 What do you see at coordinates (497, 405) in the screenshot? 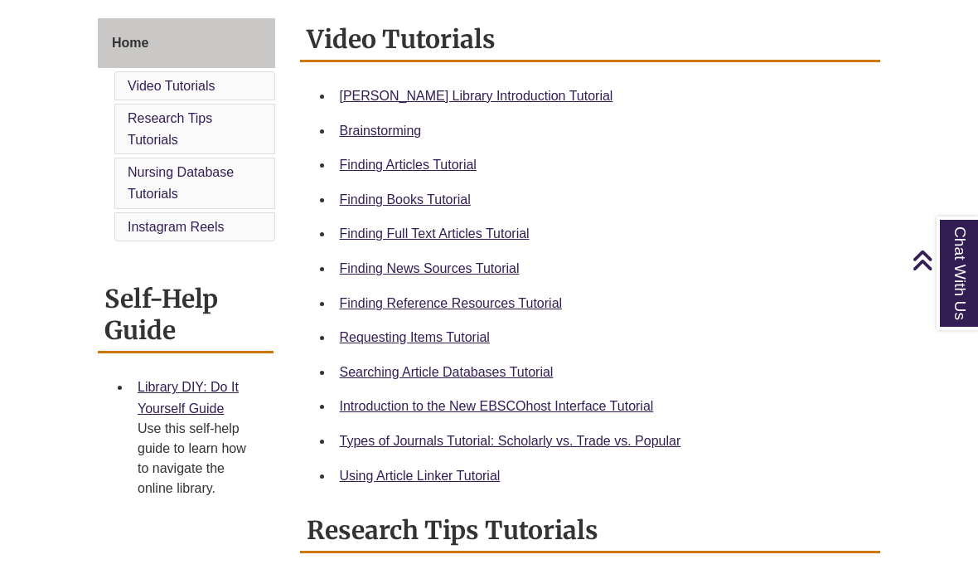
I see `a: Introduction to the New EBSCOhost Interface Tutorial` at bounding box center [497, 405].